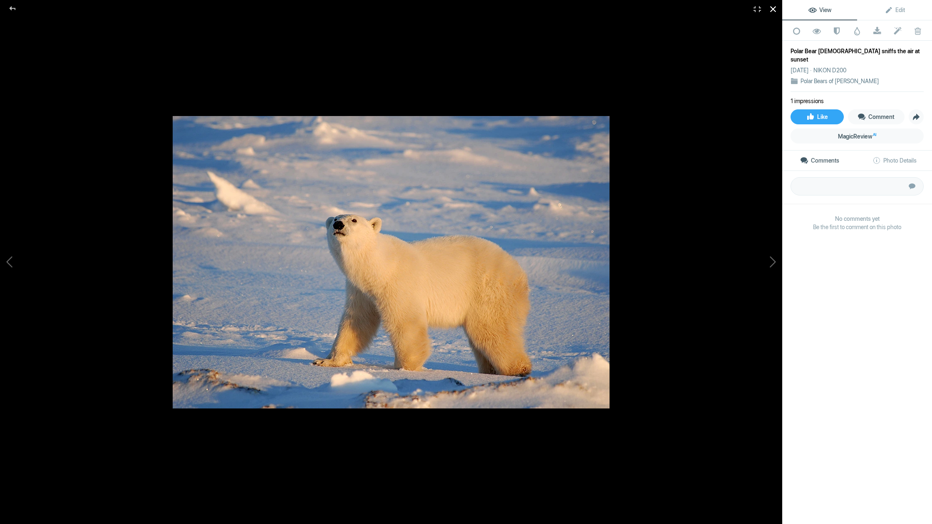 Image resolution: width=932 pixels, height=524 pixels. Describe the element at coordinates (894, 161) in the screenshot. I see `a: Photo Details` at that location.